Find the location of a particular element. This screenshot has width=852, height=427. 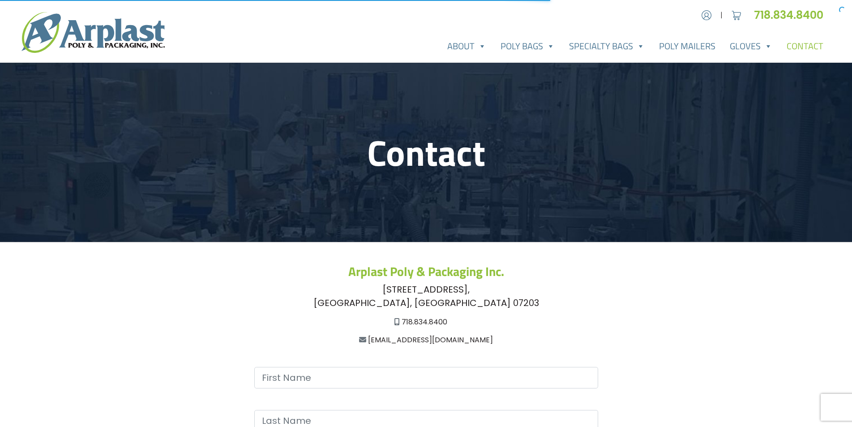

a: Specialty Bags is located at coordinates (607, 46).